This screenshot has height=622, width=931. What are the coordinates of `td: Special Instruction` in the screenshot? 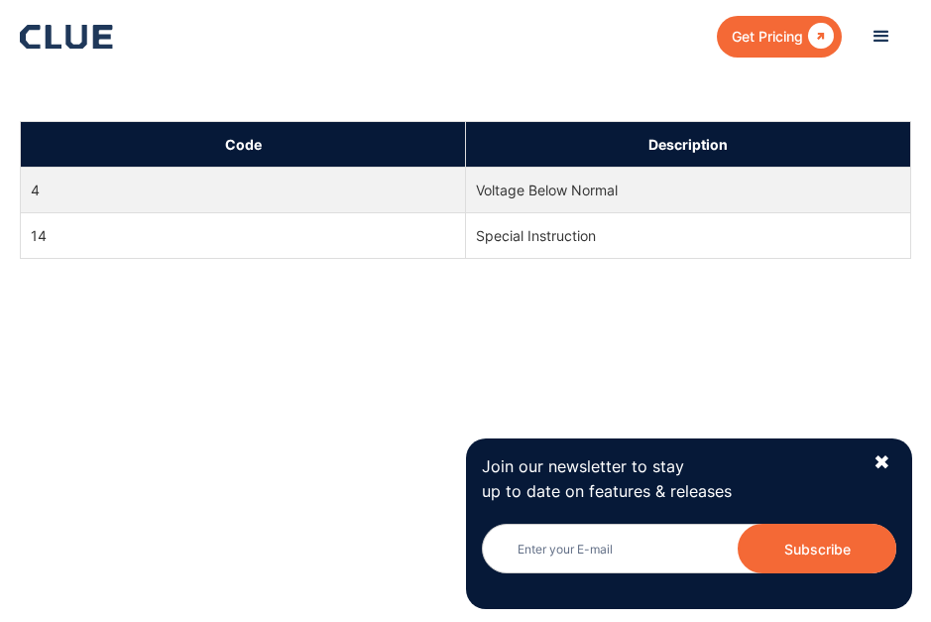 It's located at (688, 236).